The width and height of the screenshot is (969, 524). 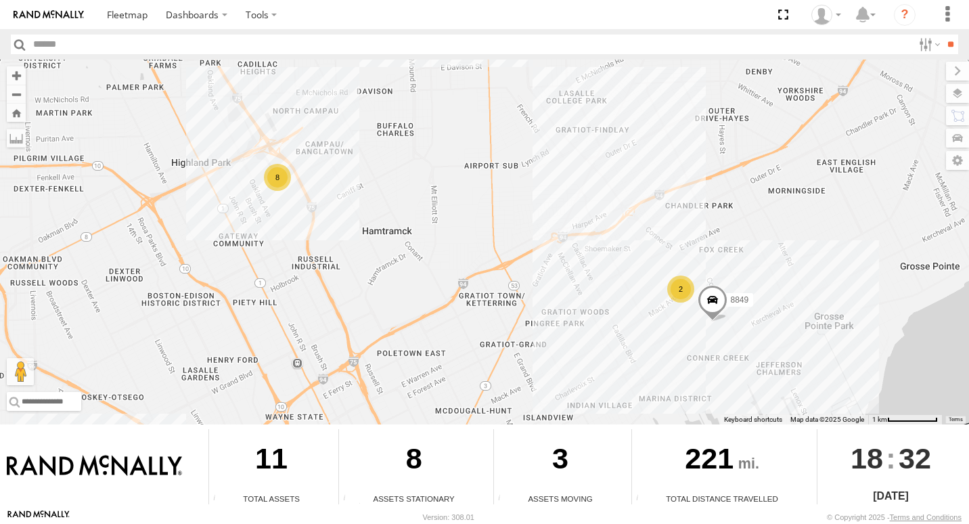 I want to click on div: Total distance travelled by all assets within specified date range and applied filters, so click(x=642, y=499).